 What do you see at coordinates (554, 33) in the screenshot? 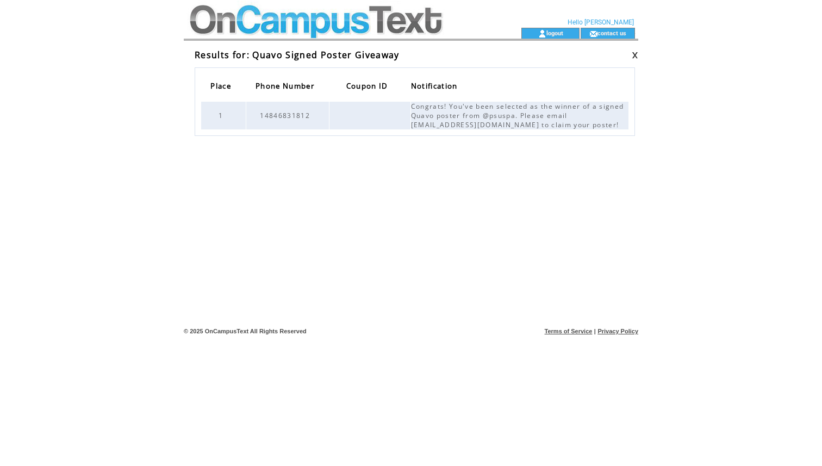
I see `a: logout` at bounding box center [554, 33].